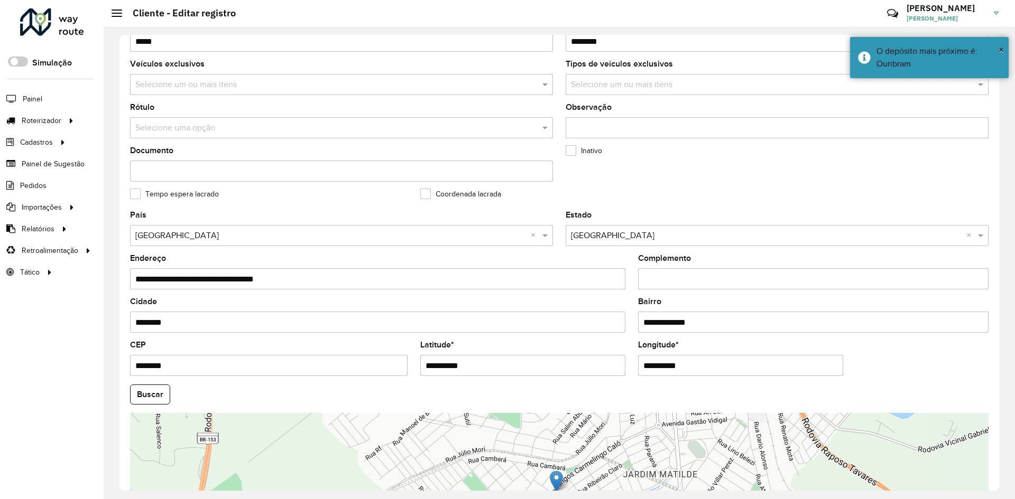 This screenshot has height=499, width=1015. Describe the element at coordinates (460, 194) in the screenshot. I see `label: Coordenada lacrada` at that location.